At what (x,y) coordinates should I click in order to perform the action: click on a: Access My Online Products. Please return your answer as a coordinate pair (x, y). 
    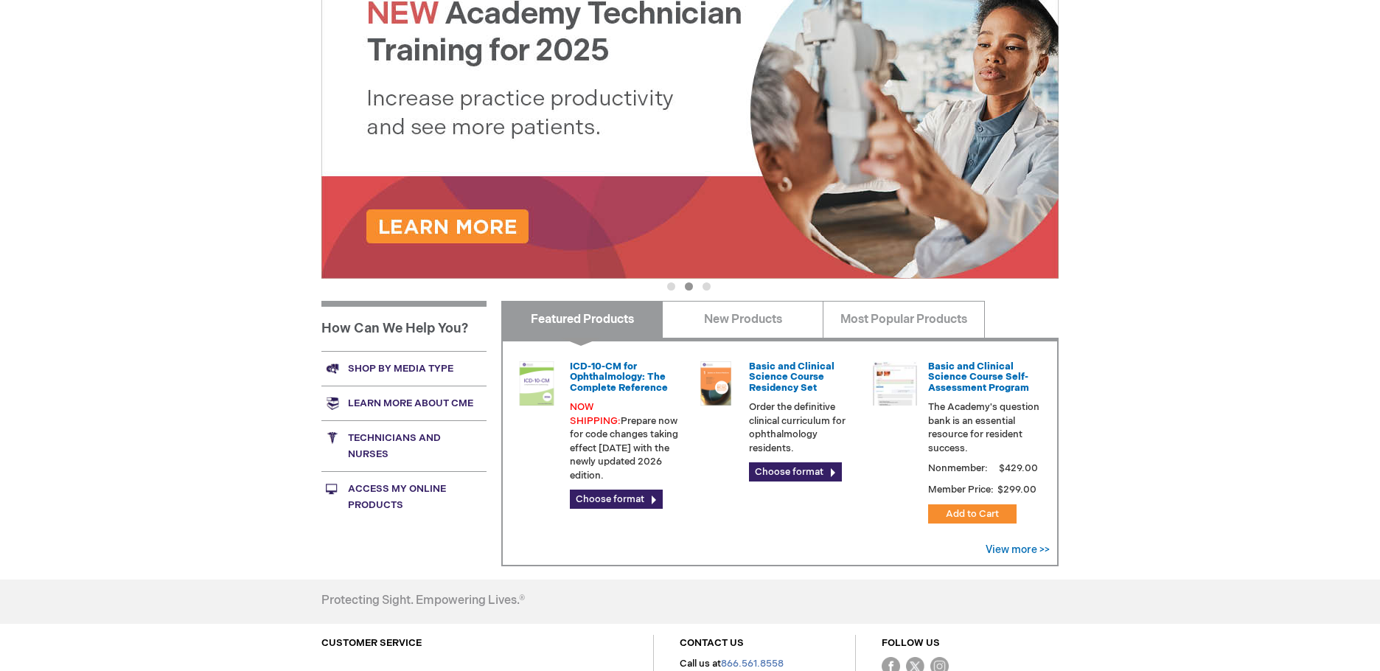
    Looking at the image, I should click on (404, 496).